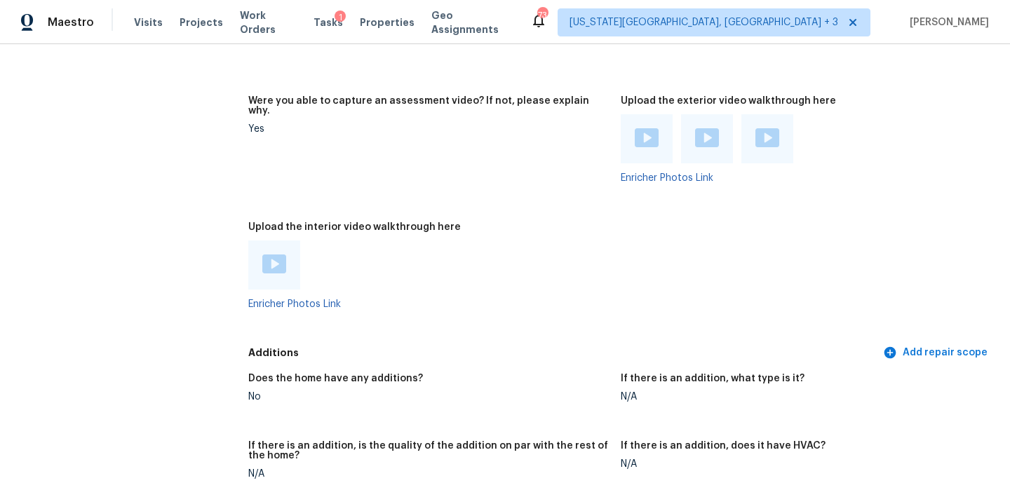 This screenshot has height=497, width=1010. What do you see at coordinates (387, 22) in the screenshot?
I see `span: Properties` at bounding box center [387, 22].